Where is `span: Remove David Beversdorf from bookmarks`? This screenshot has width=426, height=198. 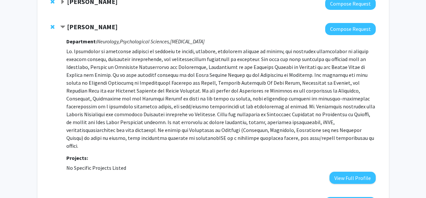
span: Remove David Beversdorf from bookmarks is located at coordinates (53, 27).